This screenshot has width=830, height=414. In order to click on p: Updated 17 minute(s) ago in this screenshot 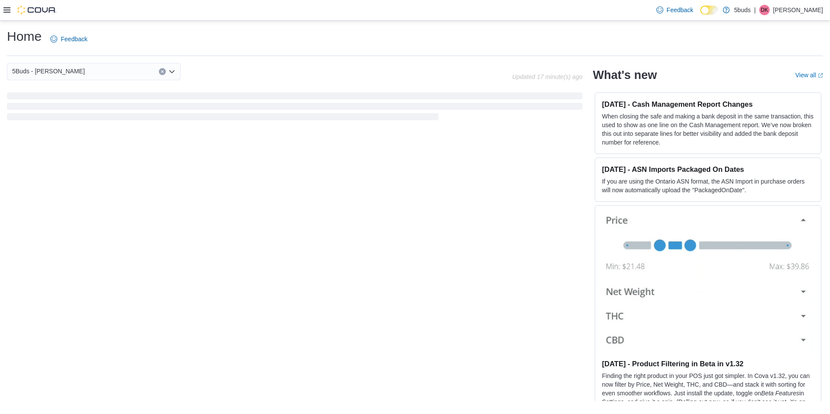, I will do `click(547, 77)`.